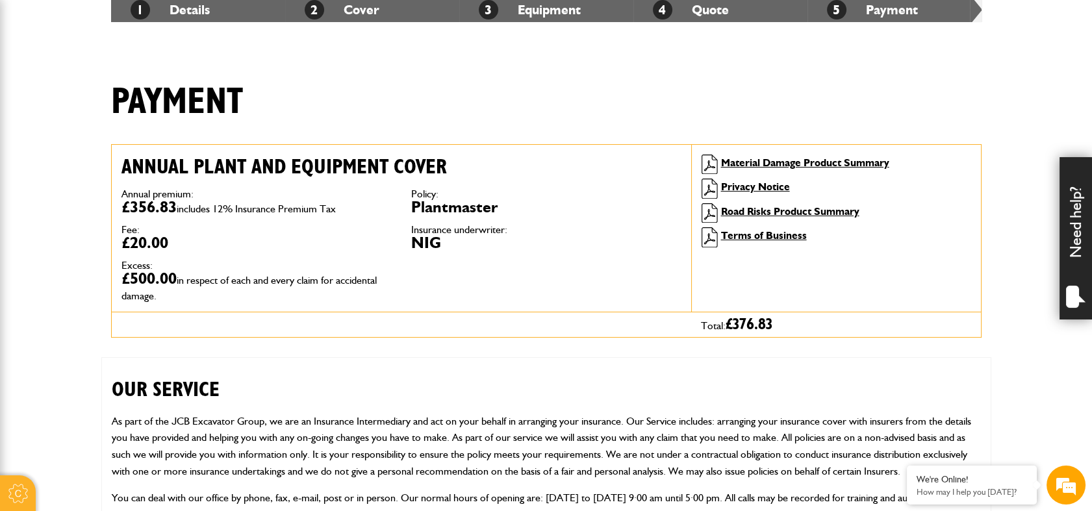  What do you see at coordinates (257, 207) in the screenshot?
I see `dd: £356.83` at bounding box center [257, 207].